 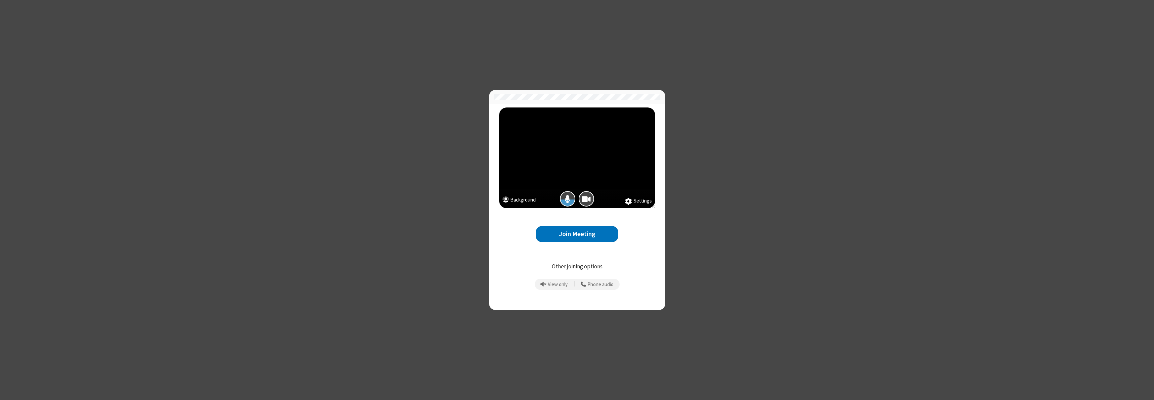 What do you see at coordinates (568, 199) in the screenshot?
I see `button: Mic is on` at bounding box center [568, 199].